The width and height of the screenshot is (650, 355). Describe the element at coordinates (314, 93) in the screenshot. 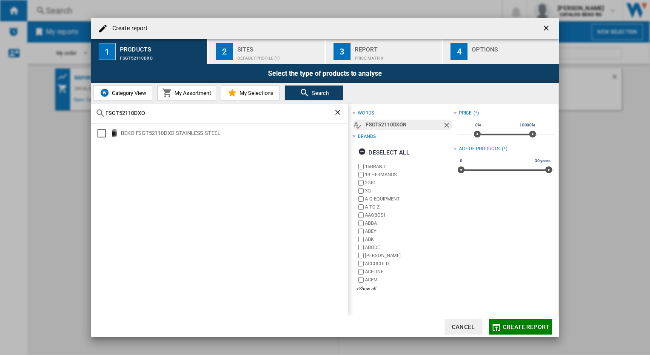

I see `button: Search` at that location.